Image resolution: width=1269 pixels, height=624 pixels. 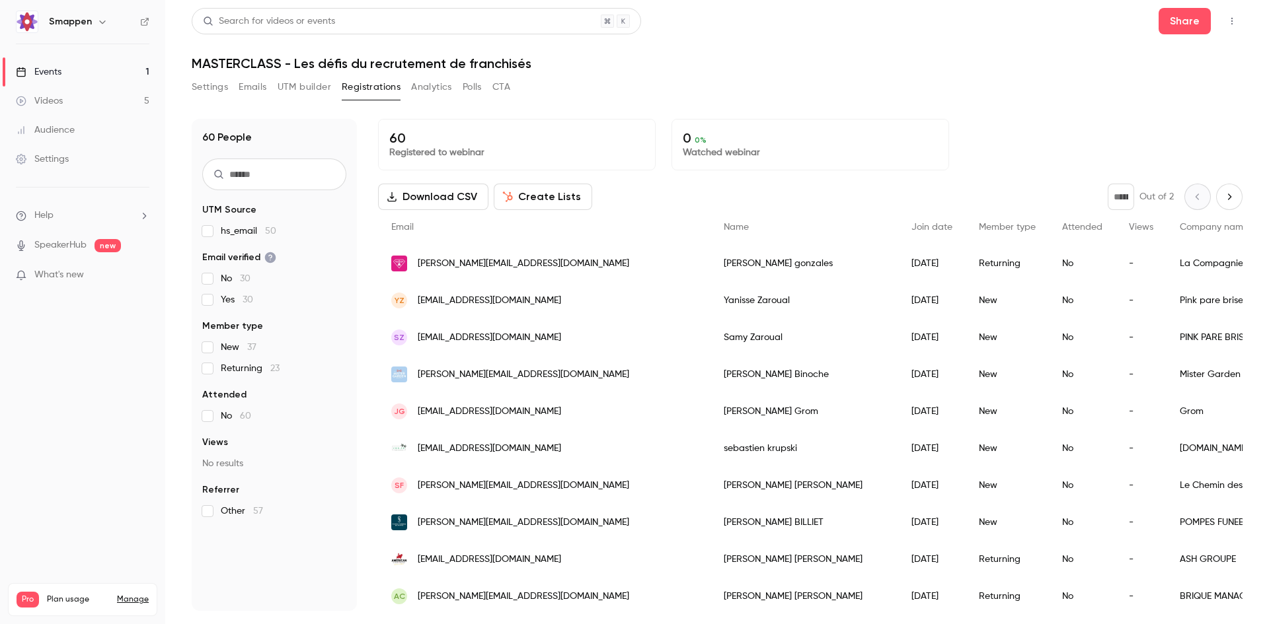 What do you see at coordinates (274, 361) in the screenshot?
I see `section: facet-groups` at bounding box center [274, 361].